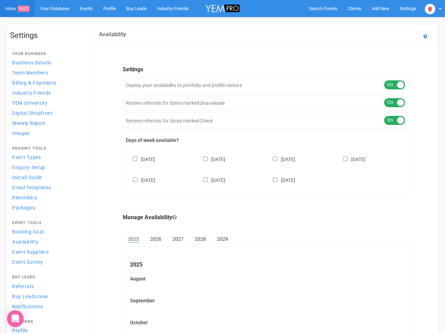 The image size is (445, 334). What do you see at coordinates (48, 103) in the screenshot?
I see `a: YEM University` at bounding box center [48, 103].